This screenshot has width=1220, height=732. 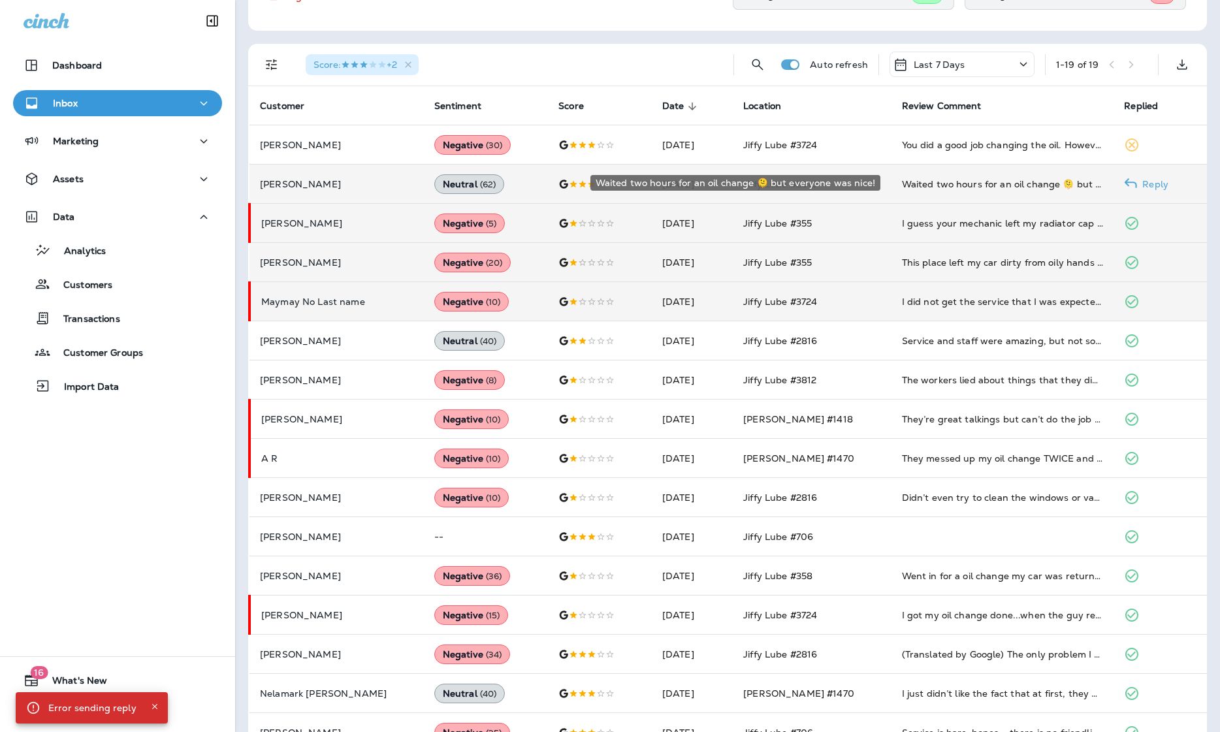 What do you see at coordinates (118, 352) in the screenshot?
I see `button: Customer Groups` at bounding box center [118, 352].